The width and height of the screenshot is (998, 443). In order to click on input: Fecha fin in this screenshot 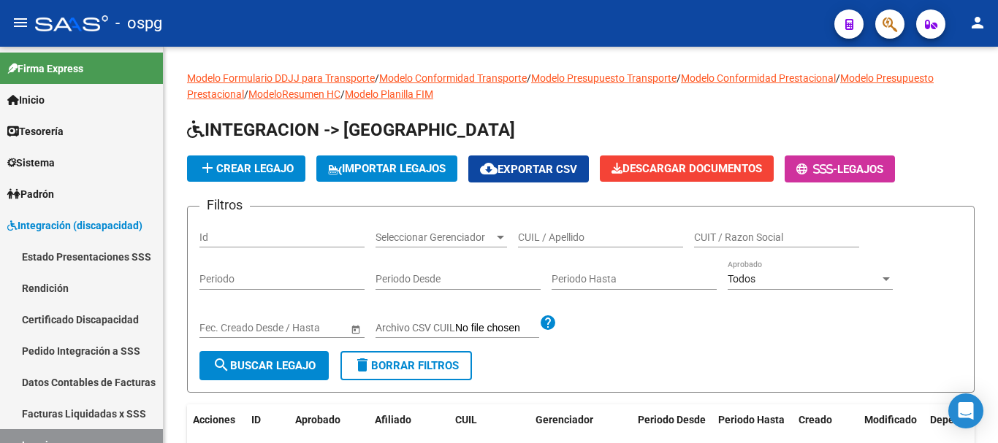, I will do `click(301, 328)`.